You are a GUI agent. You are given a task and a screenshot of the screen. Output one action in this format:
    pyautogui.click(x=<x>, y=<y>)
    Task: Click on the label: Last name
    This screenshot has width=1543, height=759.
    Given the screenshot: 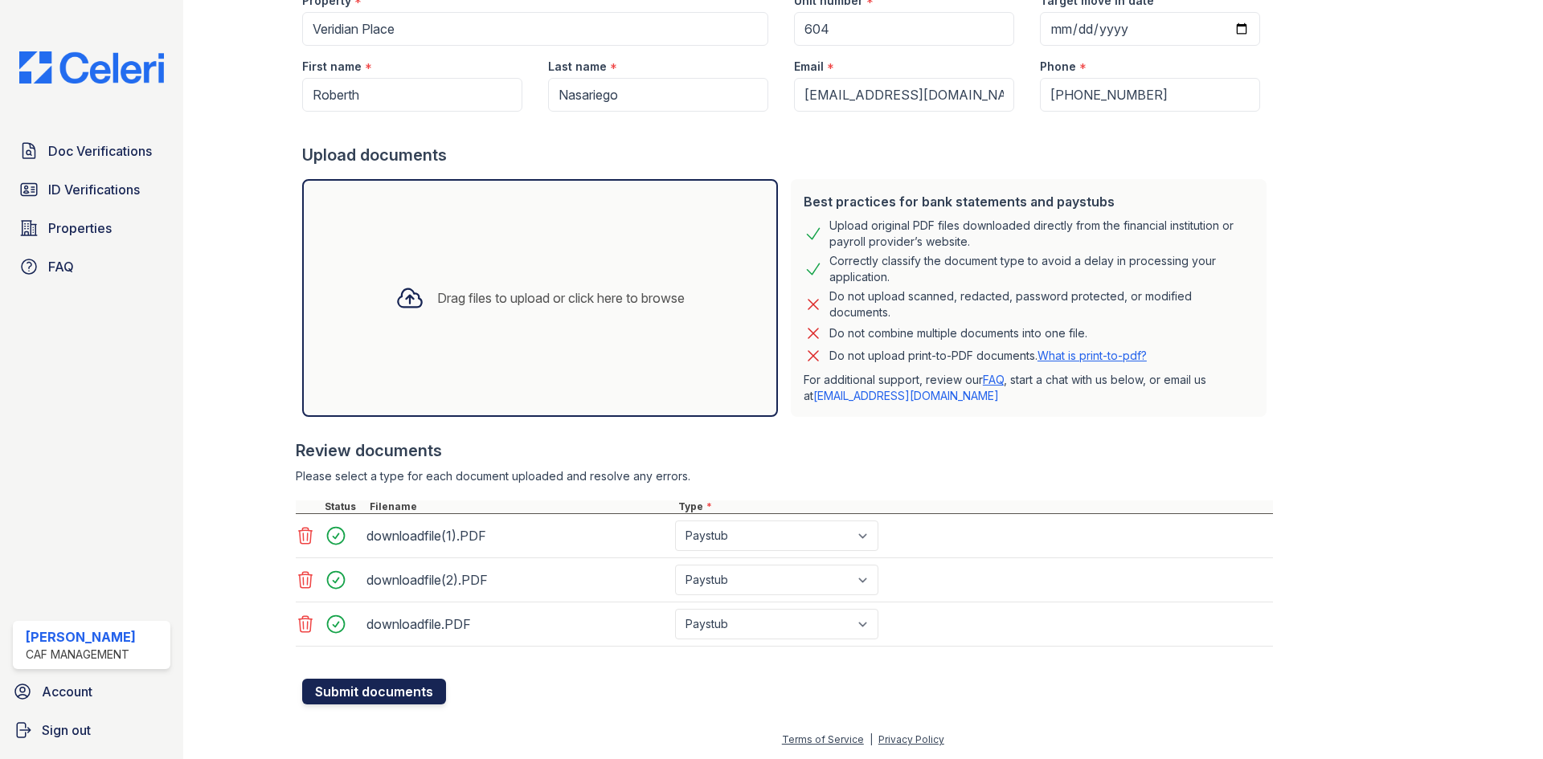 What is the action you would take?
    pyautogui.click(x=577, y=67)
    